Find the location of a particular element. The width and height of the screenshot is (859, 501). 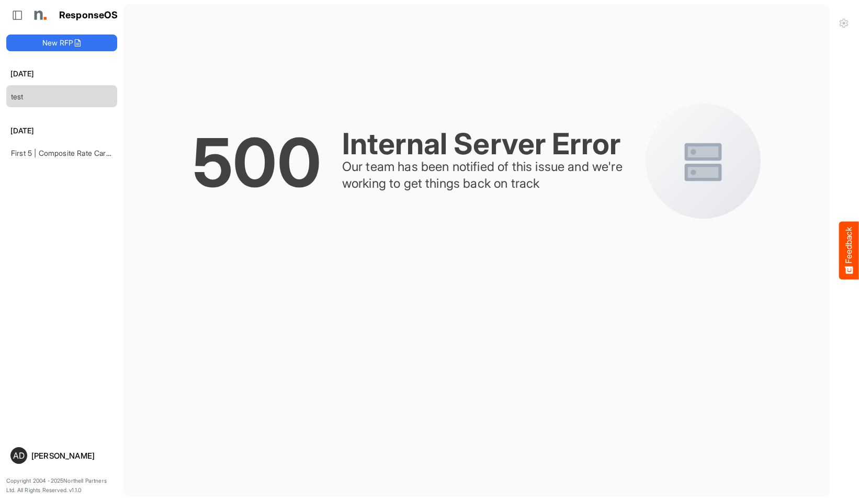

a: test is located at coordinates (17, 96).